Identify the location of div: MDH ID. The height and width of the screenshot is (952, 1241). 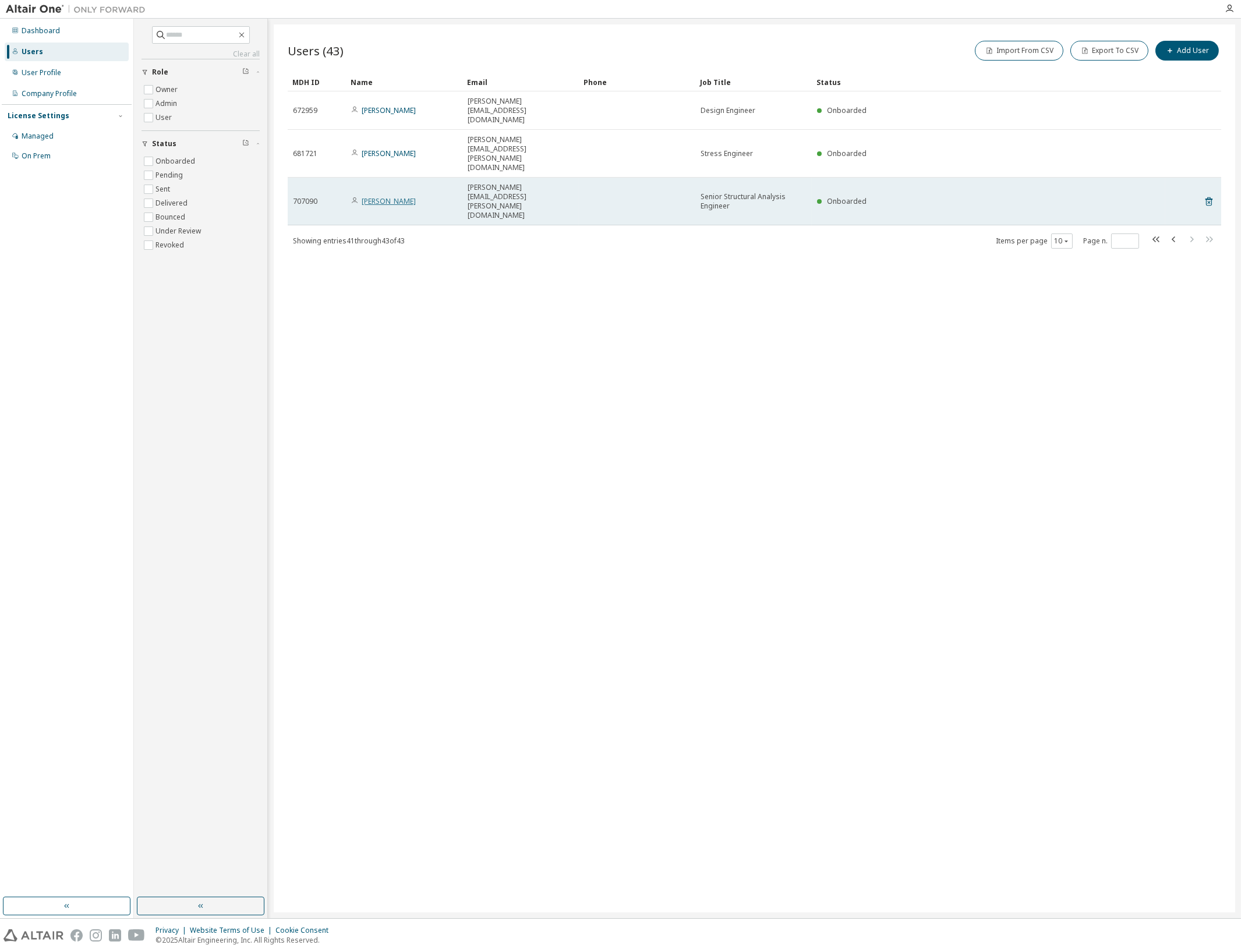
(317, 82).